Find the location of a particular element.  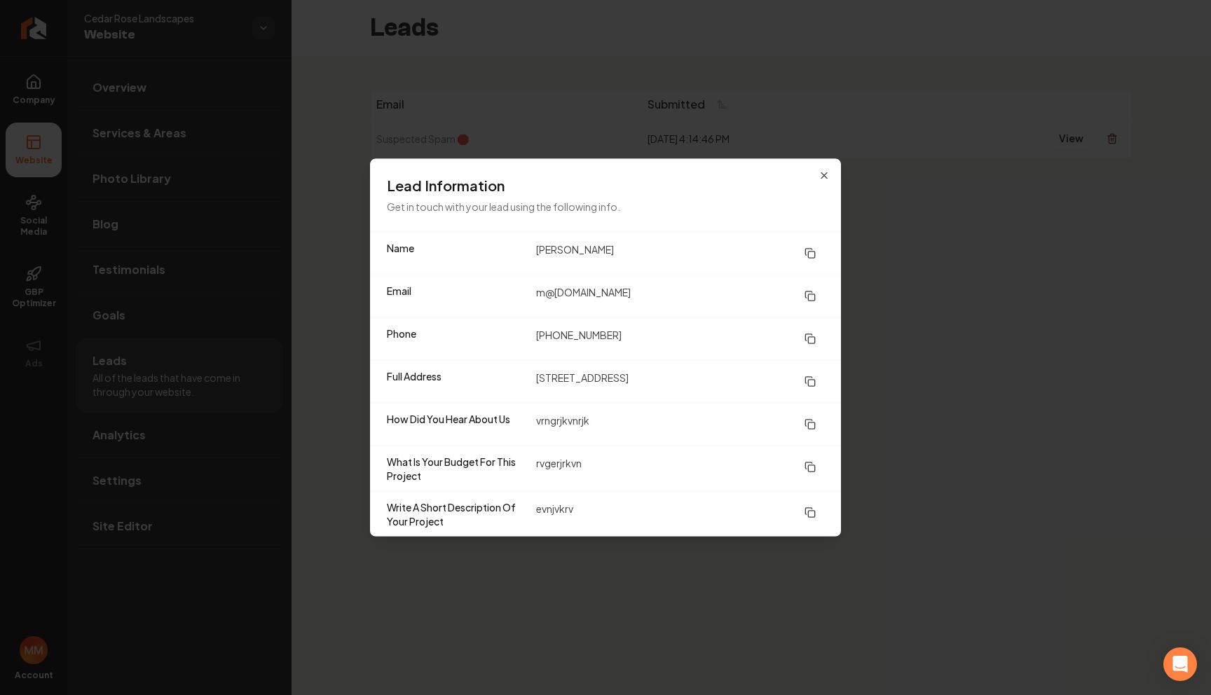

dt: What Is Your Budget For This Project is located at coordinates (455, 469).